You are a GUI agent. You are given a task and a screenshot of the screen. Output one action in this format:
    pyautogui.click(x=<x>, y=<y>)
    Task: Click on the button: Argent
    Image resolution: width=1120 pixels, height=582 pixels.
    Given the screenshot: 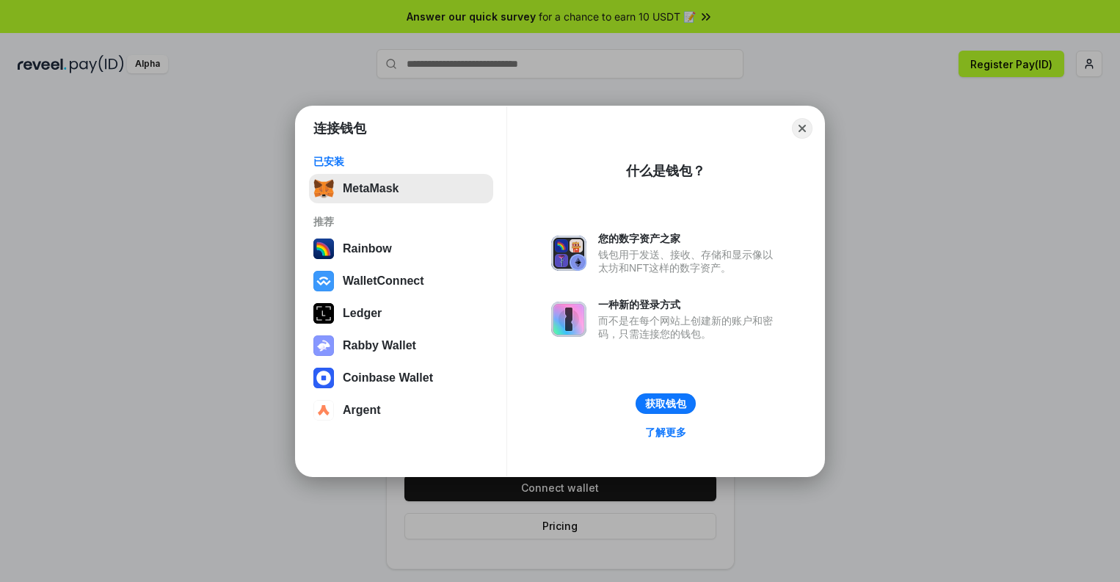 What is the action you would take?
    pyautogui.click(x=401, y=410)
    